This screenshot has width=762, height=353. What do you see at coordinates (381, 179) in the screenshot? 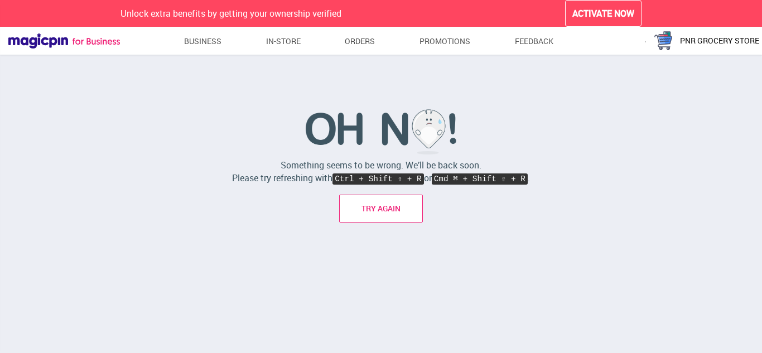
I see `p: Please try refreshing with or .` at bounding box center [381, 179].